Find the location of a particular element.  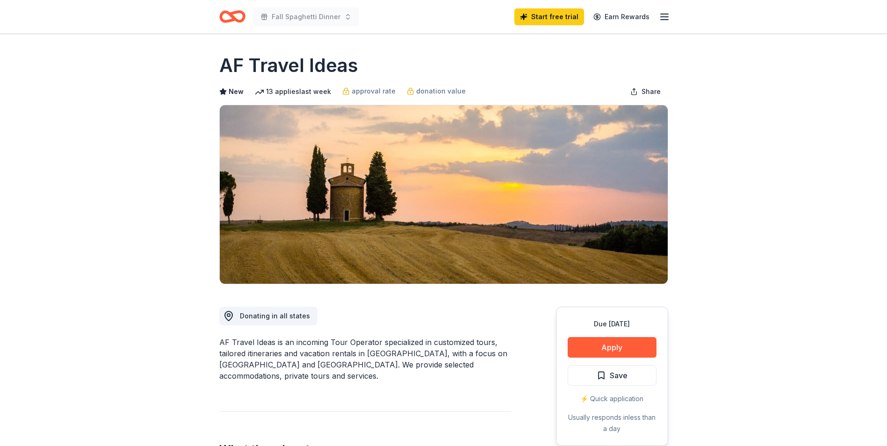

button: Save is located at coordinates (612, 375).